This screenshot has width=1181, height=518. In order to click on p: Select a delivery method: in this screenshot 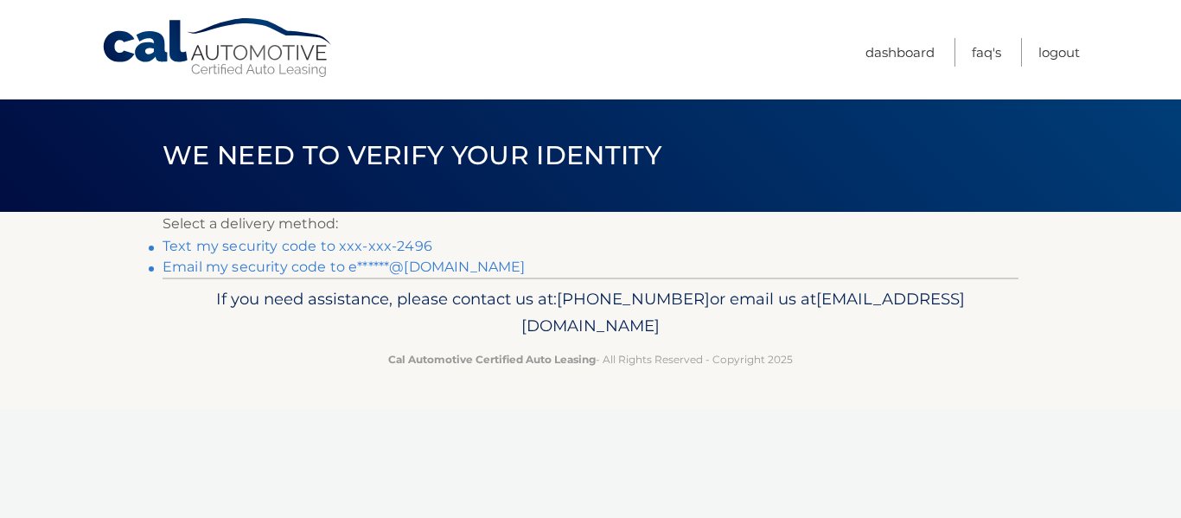, I will do `click(590, 224)`.